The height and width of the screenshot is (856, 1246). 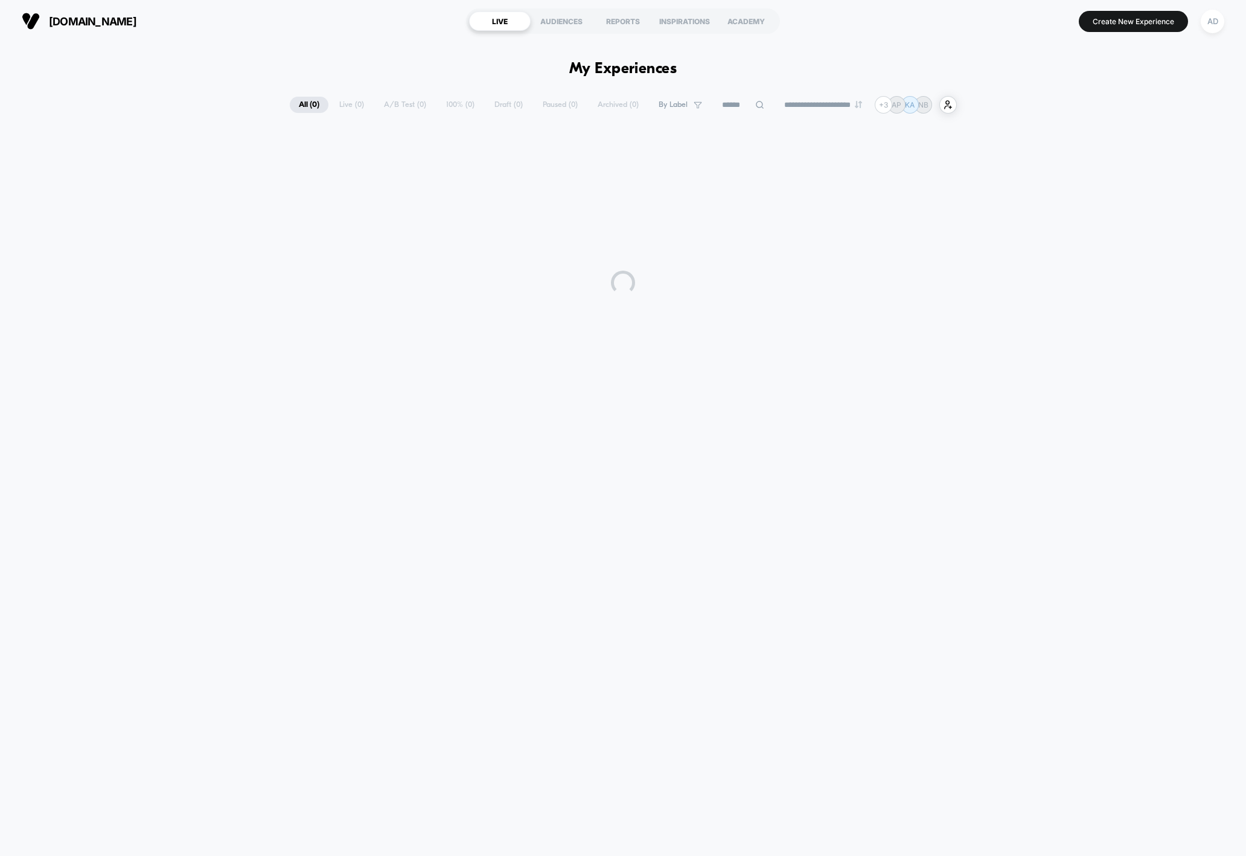 I want to click on div: ACADEMY, so click(x=746, y=21).